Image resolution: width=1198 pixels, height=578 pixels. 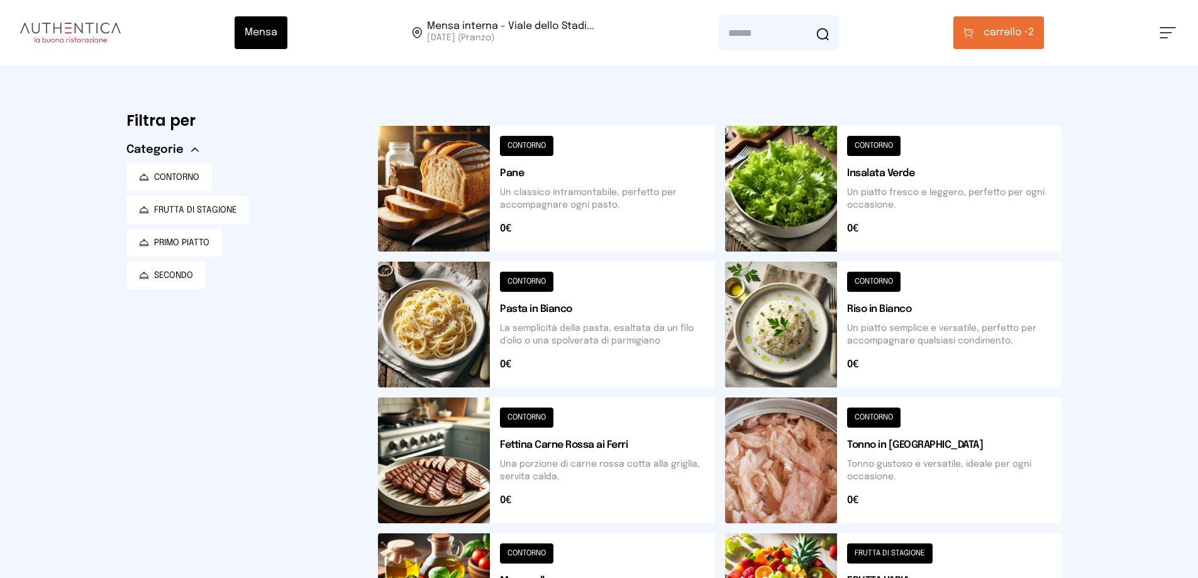 What do you see at coordinates (1009, 33) in the screenshot?
I see `span: 2` at bounding box center [1009, 33].